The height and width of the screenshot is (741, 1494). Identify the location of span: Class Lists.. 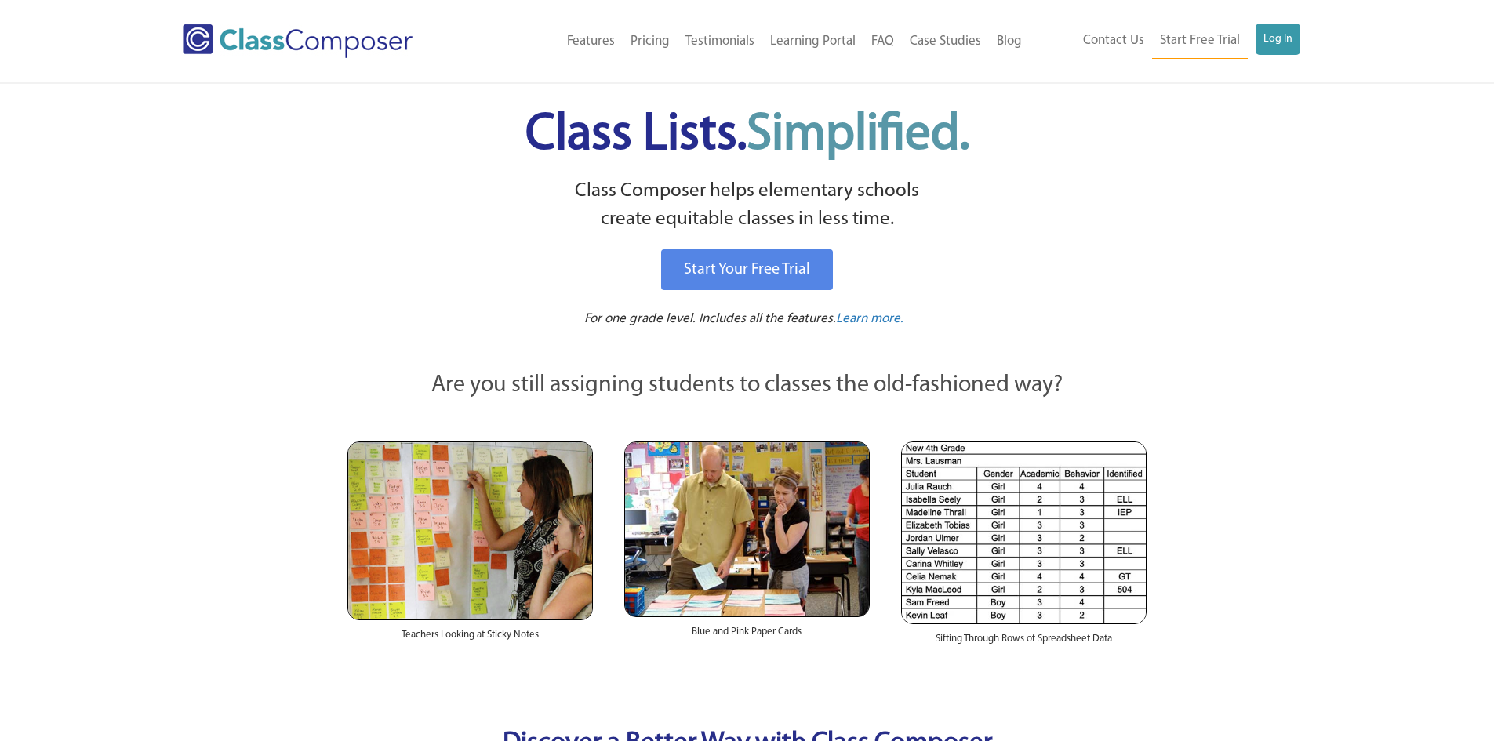
(747, 135).